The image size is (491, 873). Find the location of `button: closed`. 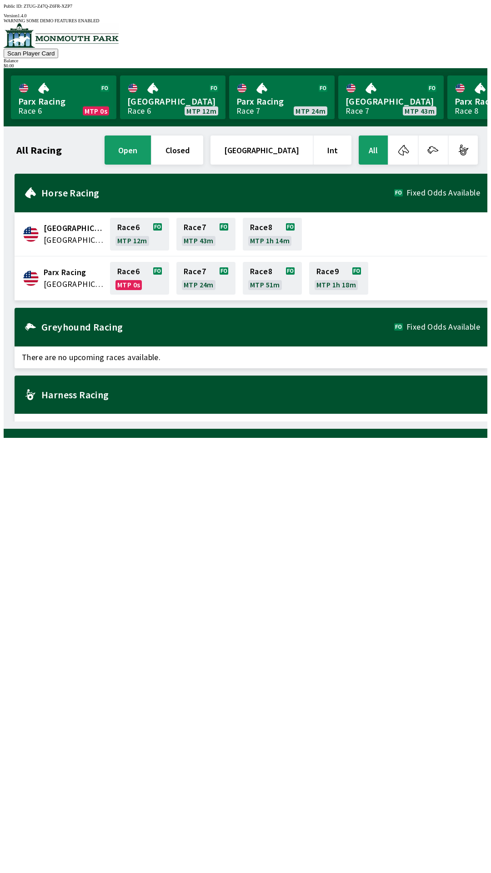

button: closed is located at coordinates (177, 150).